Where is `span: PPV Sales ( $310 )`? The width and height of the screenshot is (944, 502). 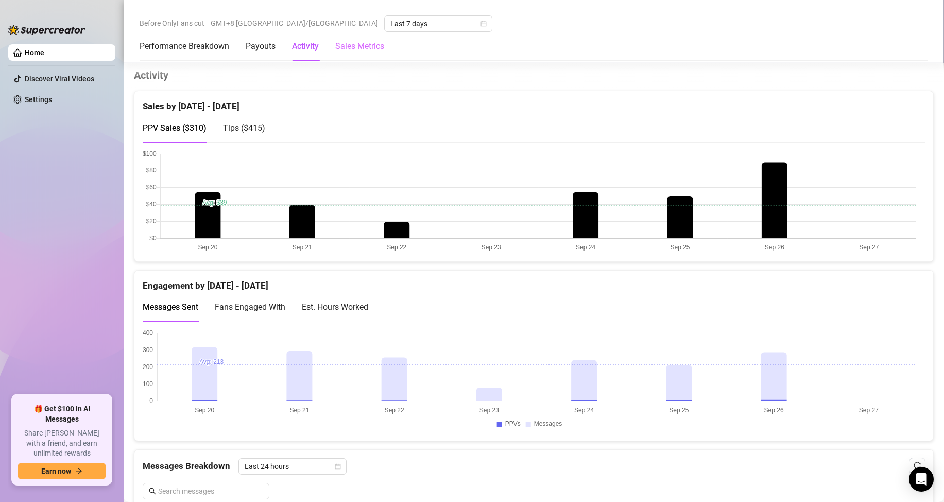
span: PPV Sales ( $310 ) is located at coordinates (175, 128).